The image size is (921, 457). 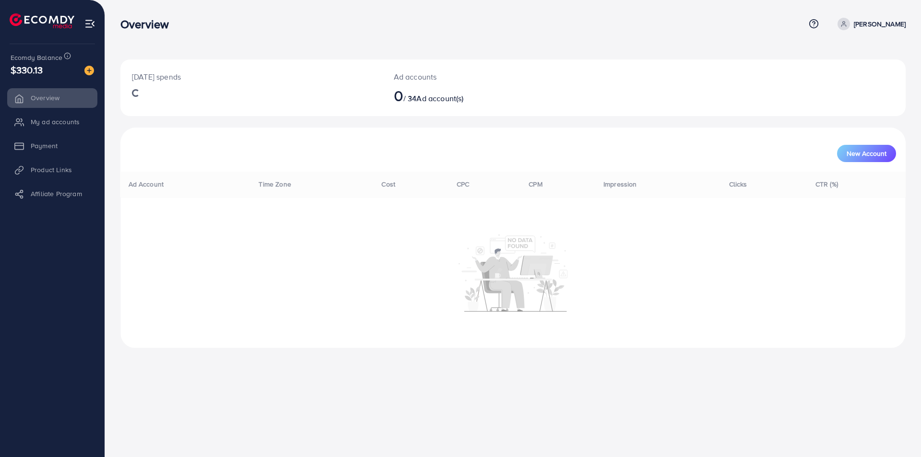 What do you see at coordinates (90, 24) in the screenshot?
I see `img: menu` at bounding box center [90, 24].